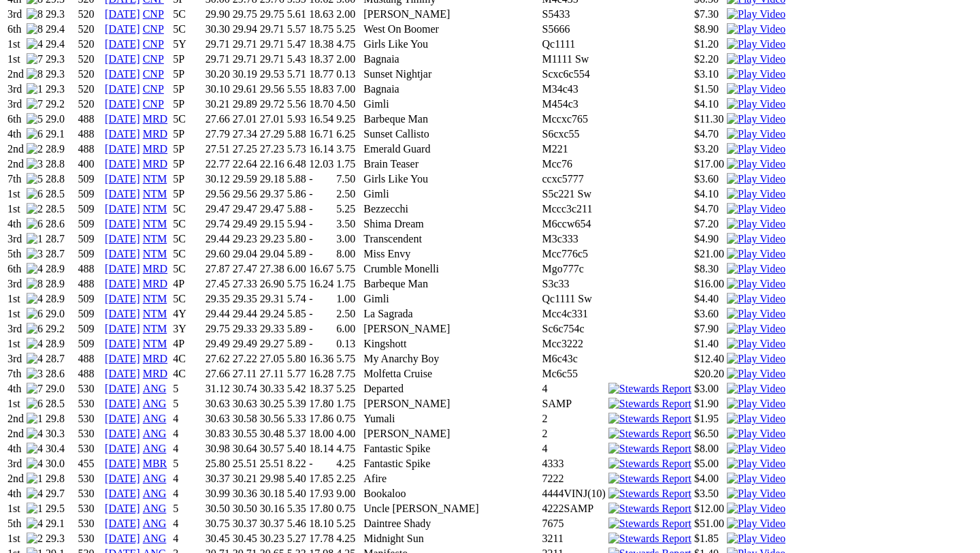  I want to click on td: 5Y, so click(188, 44).